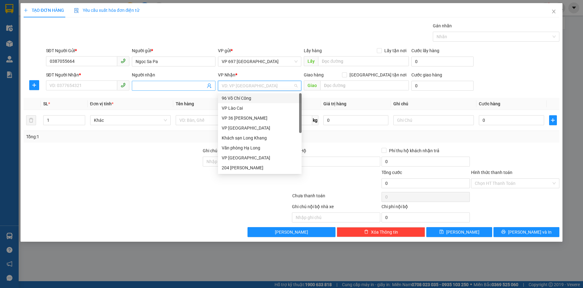 The height and width of the screenshot is (288, 583). I want to click on span: user-add, so click(209, 86).